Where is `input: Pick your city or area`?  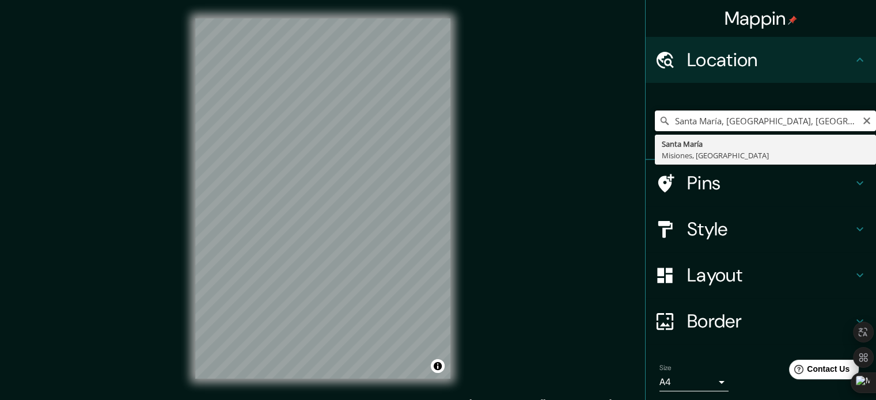
input: Pick your city or area is located at coordinates (766, 121).